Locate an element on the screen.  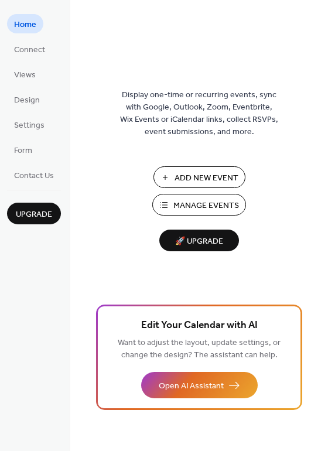
span: Open AI Assistant is located at coordinates (191, 386).